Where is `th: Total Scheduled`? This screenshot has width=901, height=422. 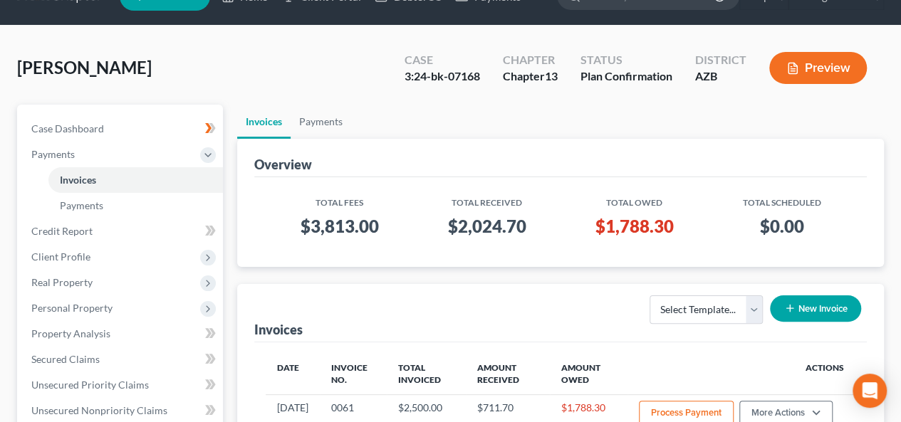
th: Total Scheduled is located at coordinates (781, 199).